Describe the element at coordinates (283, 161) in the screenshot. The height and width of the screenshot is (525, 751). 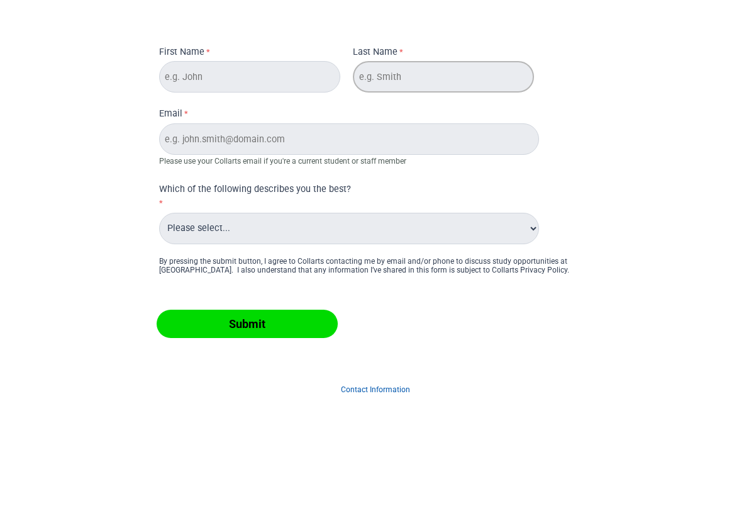
I see `span: Please use your Collarts email if you're a current student or staff member` at that location.